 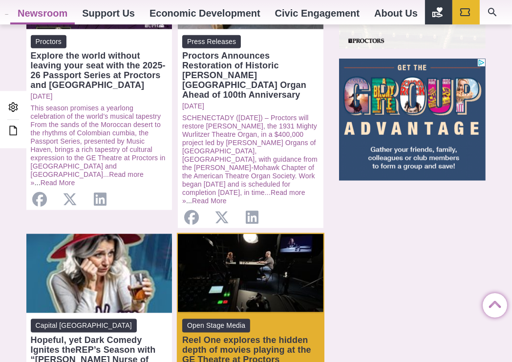 What do you see at coordinates (7, 14) in the screenshot?
I see `img: Proctors logo` at bounding box center [7, 14].